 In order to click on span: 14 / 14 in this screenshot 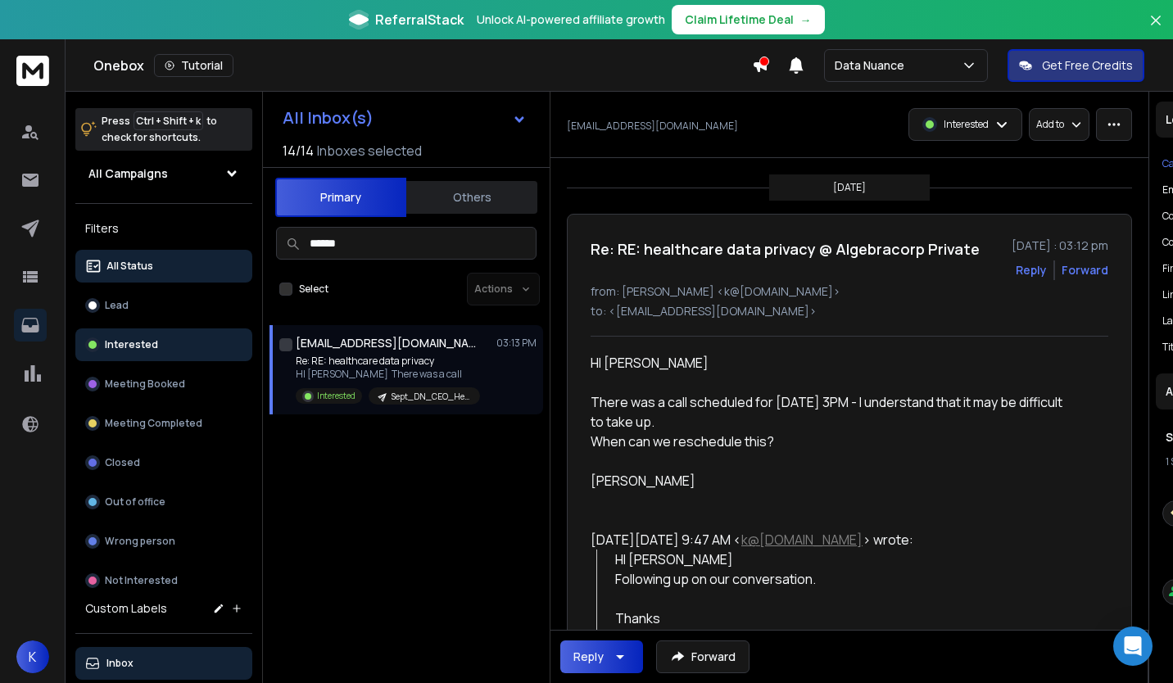, I will do `click(298, 151)`.